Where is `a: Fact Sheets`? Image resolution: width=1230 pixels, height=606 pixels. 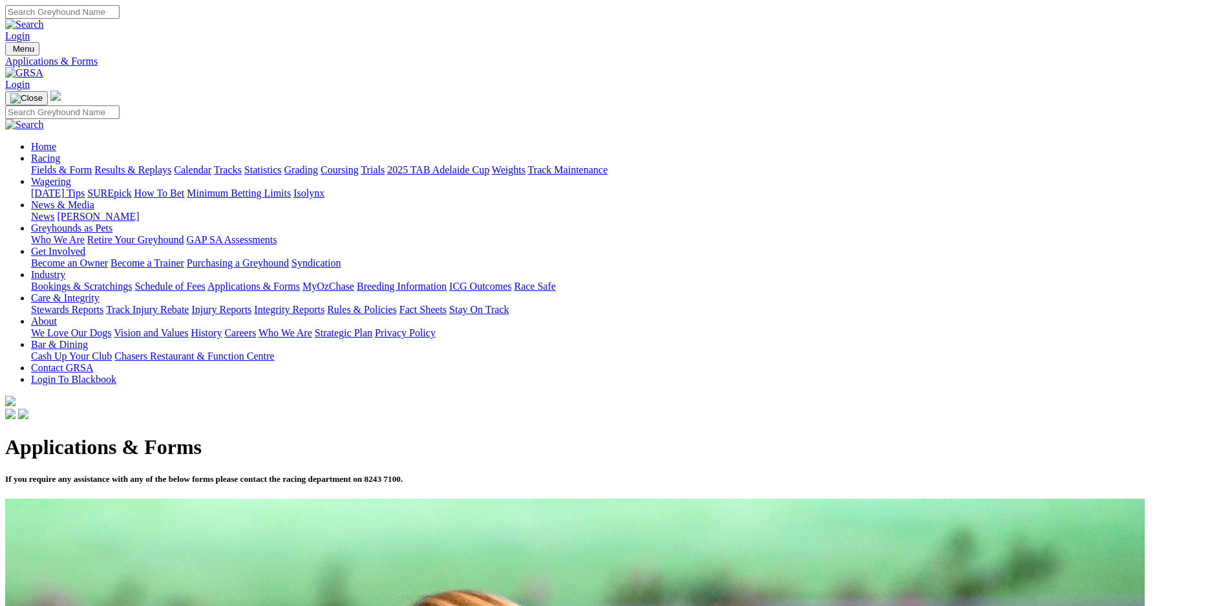 a: Fact Sheets is located at coordinates (423, 309).